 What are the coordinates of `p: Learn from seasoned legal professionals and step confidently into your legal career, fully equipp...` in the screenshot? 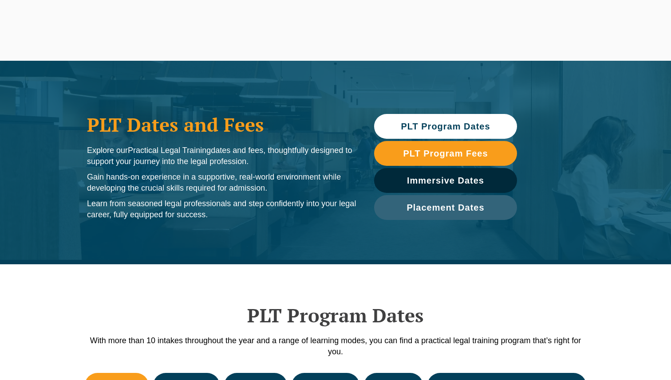 It's located at (221, 209).